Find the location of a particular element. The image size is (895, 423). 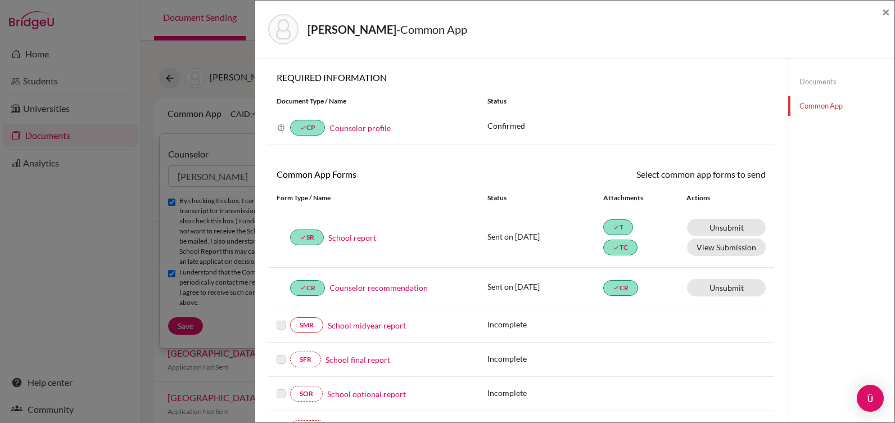

a: Counselor recommendation is located at coordinates (378, 287).